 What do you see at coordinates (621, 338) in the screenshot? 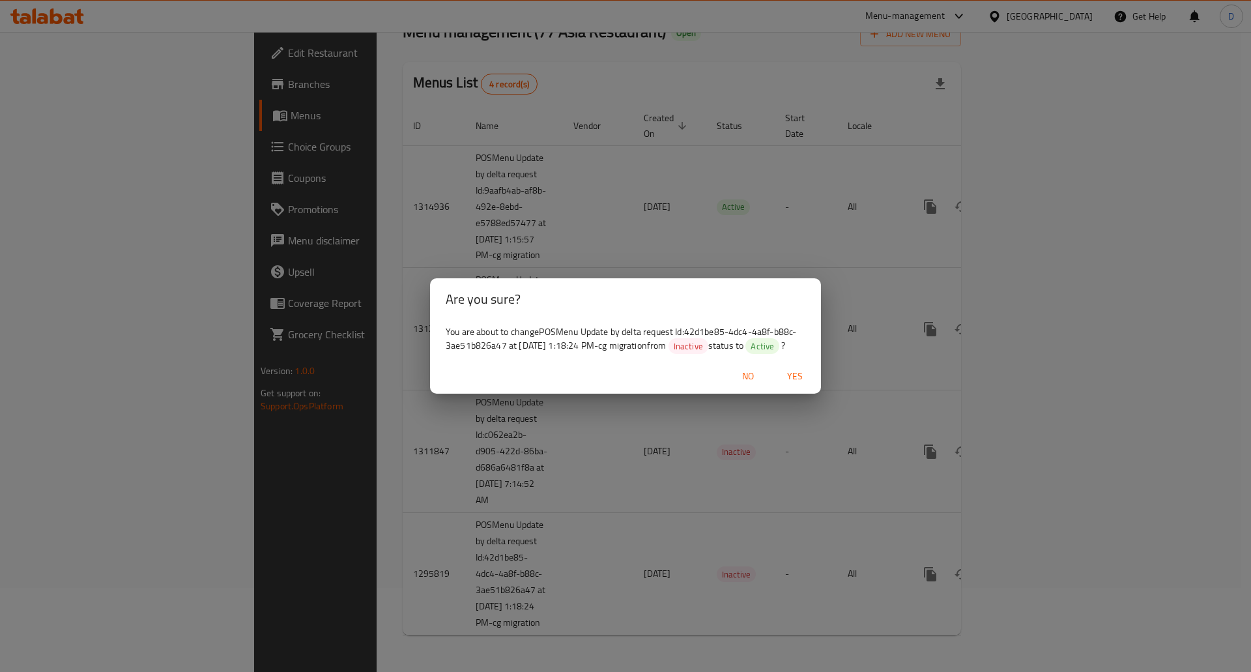
I see `span: You are about to change POSMenu Update by delta request Id:42d1be85-4dc4-4a8f-b88c-3ae51b826a47 a...` at bounding box center [621, 338].